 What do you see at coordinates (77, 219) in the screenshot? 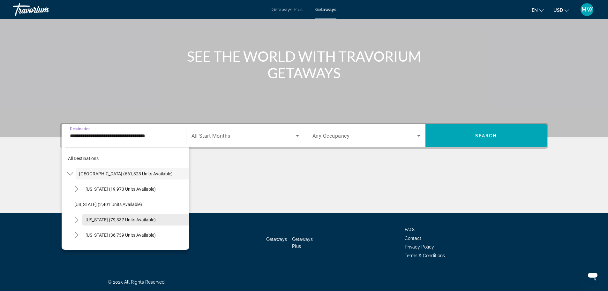
I see `button: Toggle California (79,337 units available)` at bounding box center [77, 219].